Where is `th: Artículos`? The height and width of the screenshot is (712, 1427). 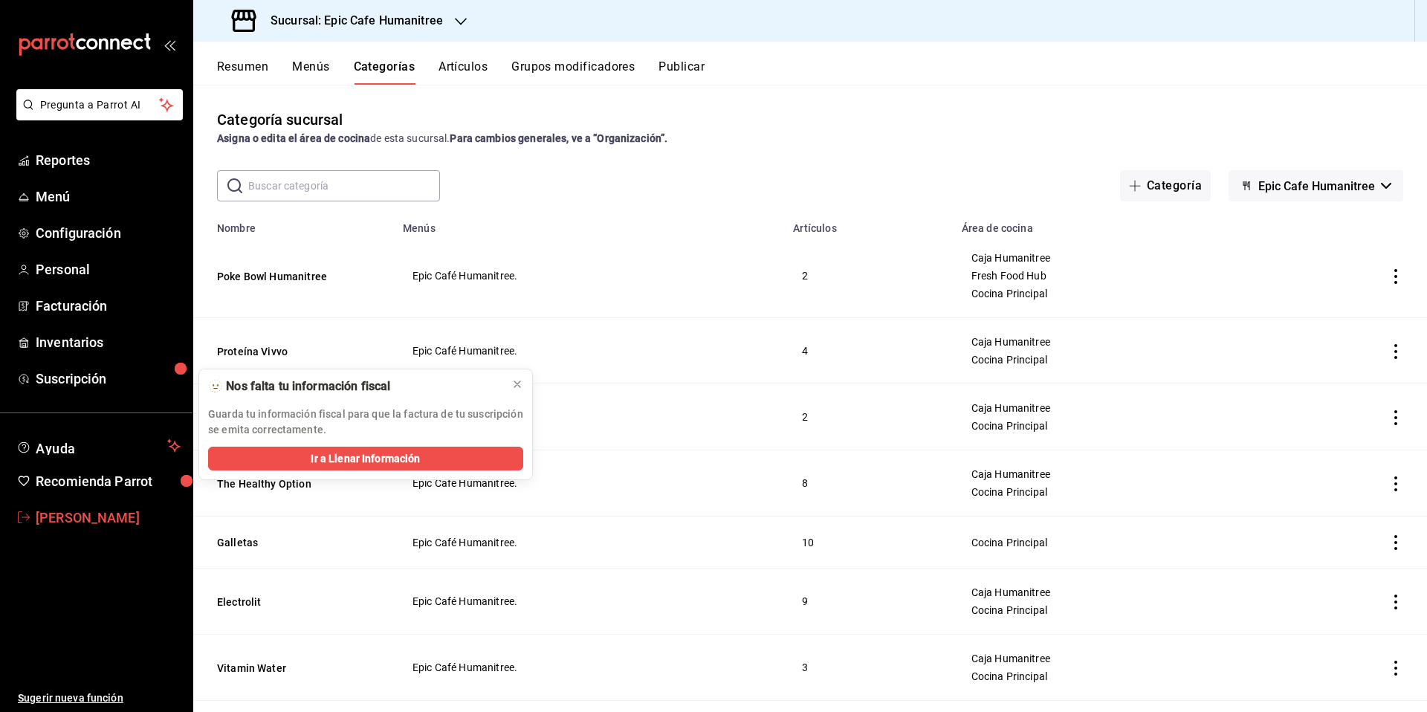 th: Artículos is located at coordinates (868, 224).